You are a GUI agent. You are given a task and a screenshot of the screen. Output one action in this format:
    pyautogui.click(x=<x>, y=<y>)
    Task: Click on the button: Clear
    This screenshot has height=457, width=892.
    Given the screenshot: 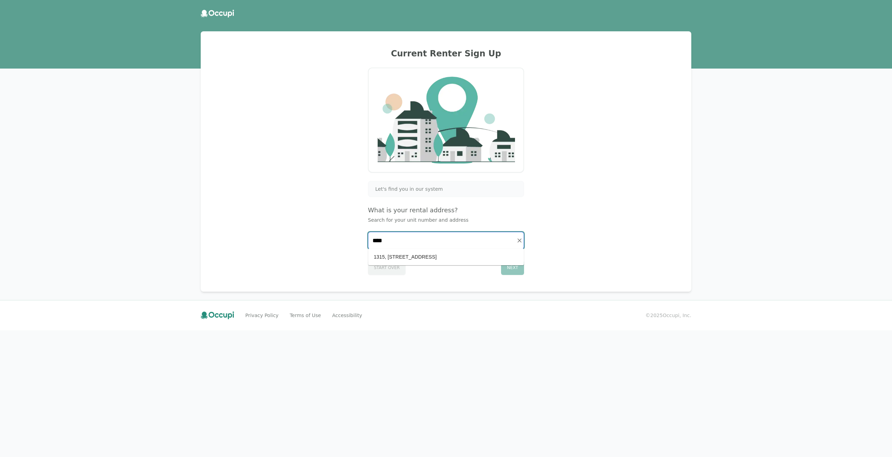 What is the action you would take?
    pyautogui.click(x=520, y=241)
    